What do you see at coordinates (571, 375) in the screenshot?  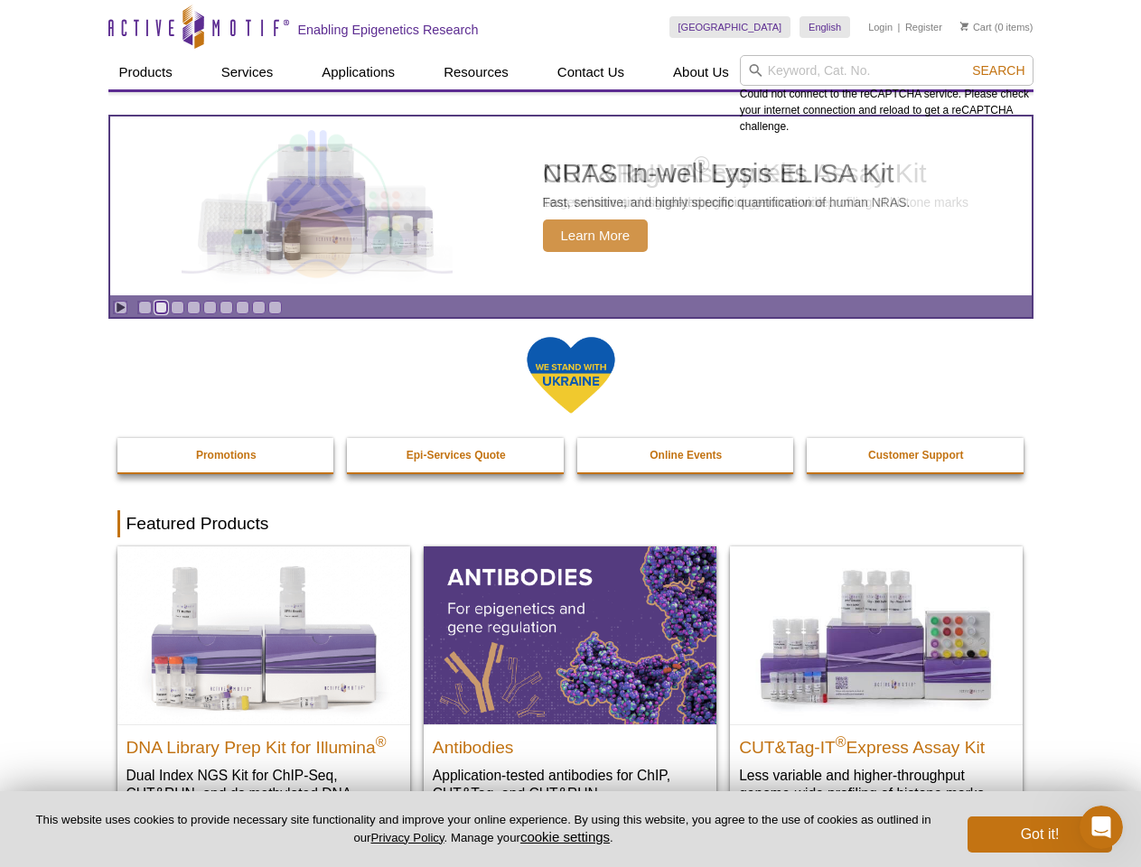 I see `img: We Stand With Ukraine` at bounding box center [571, 375].